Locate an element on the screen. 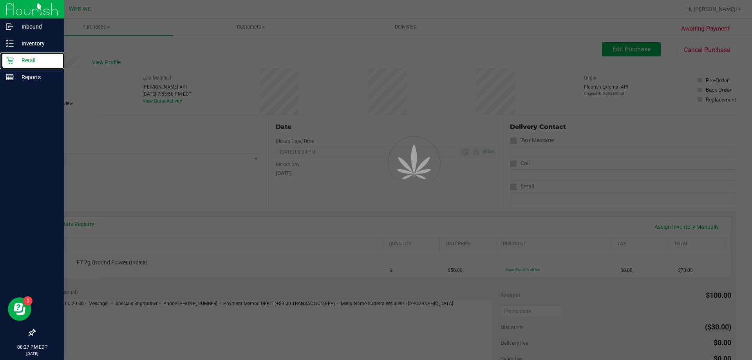 This screenshot has height=360, width=752. inline-svg: Inbound is located at coordinates (10, 27).